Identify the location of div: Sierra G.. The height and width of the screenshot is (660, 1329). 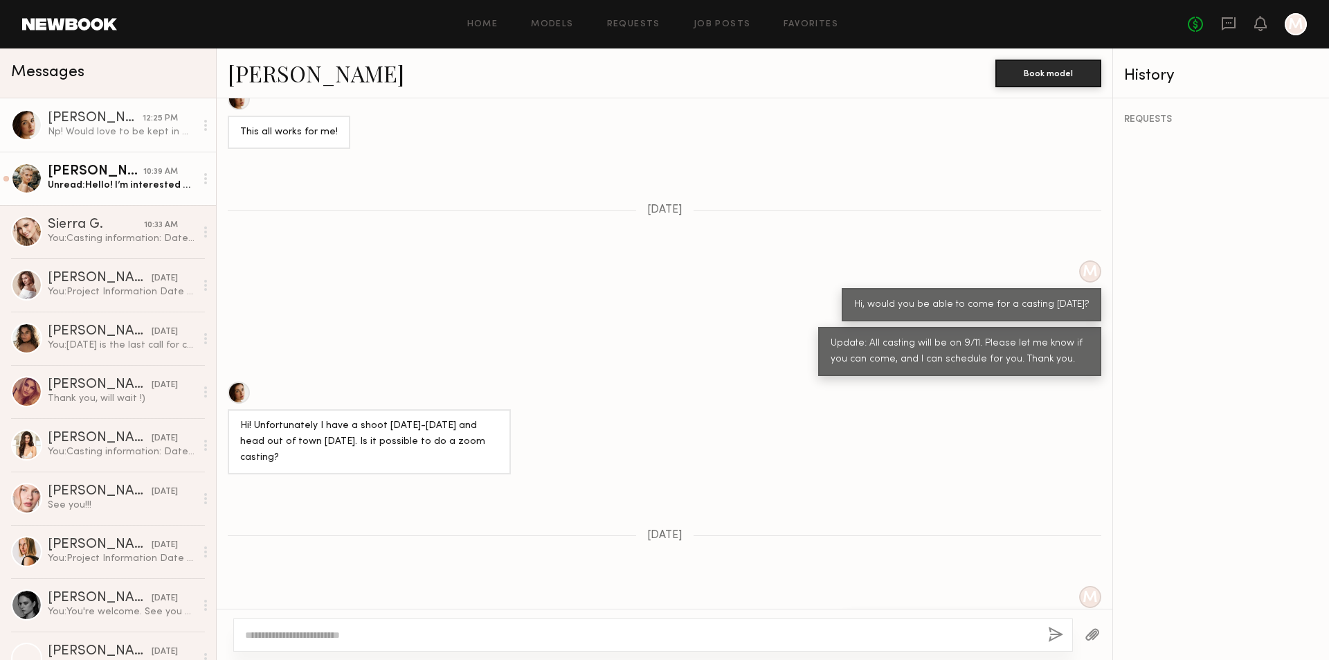
(96, 225).